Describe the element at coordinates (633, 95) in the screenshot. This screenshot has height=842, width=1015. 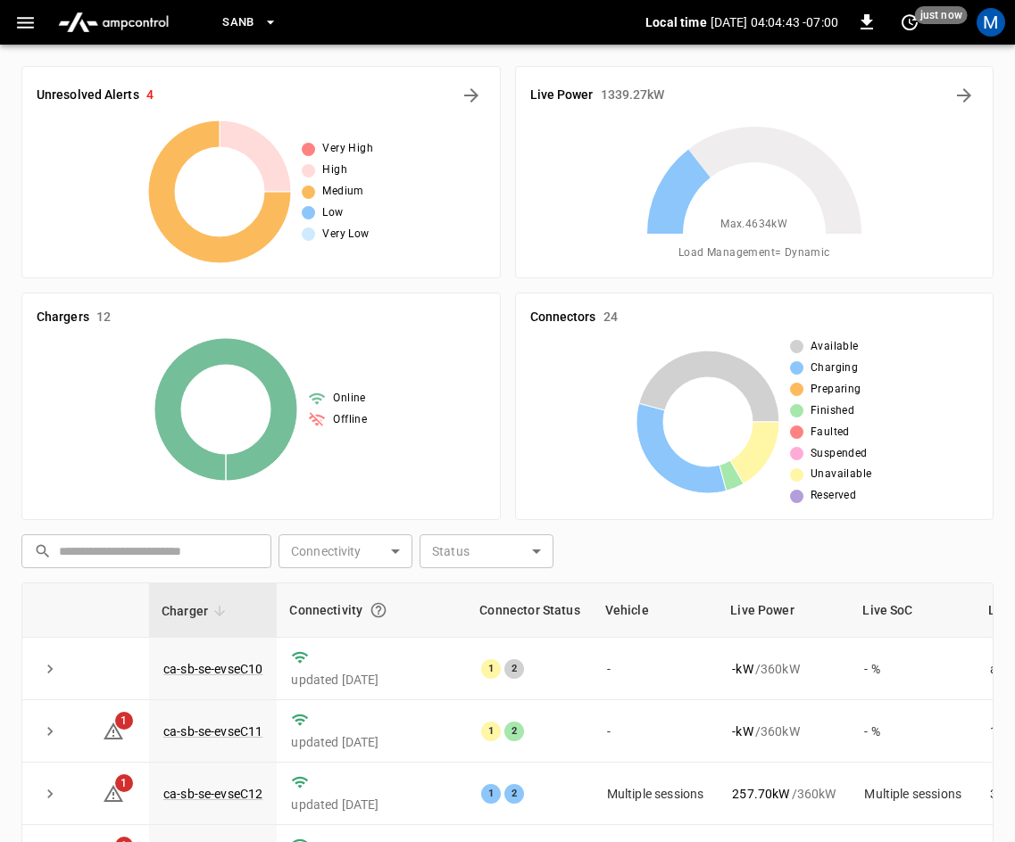
I see `h6: 1339.27 kW` at that location.